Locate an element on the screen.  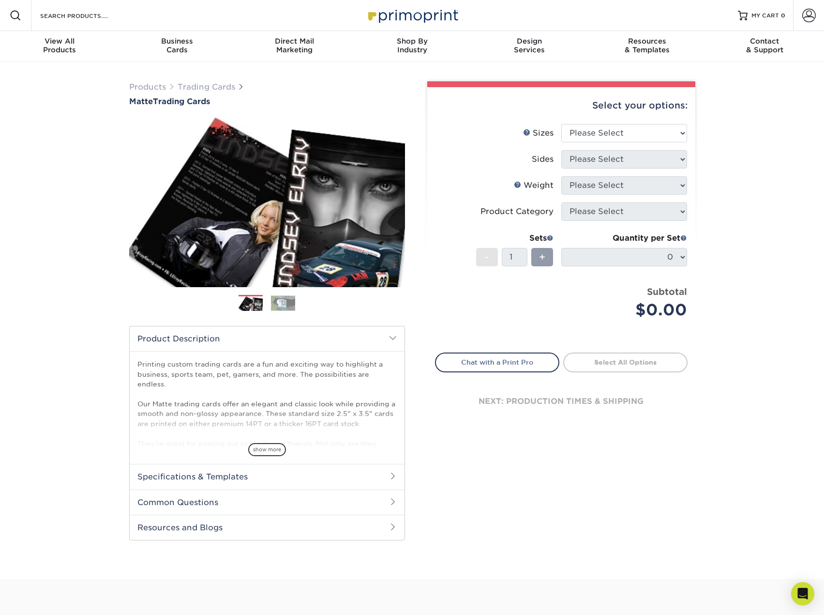
input: SEARCH PRODUCTS..... is located at coordinates (86, 15).